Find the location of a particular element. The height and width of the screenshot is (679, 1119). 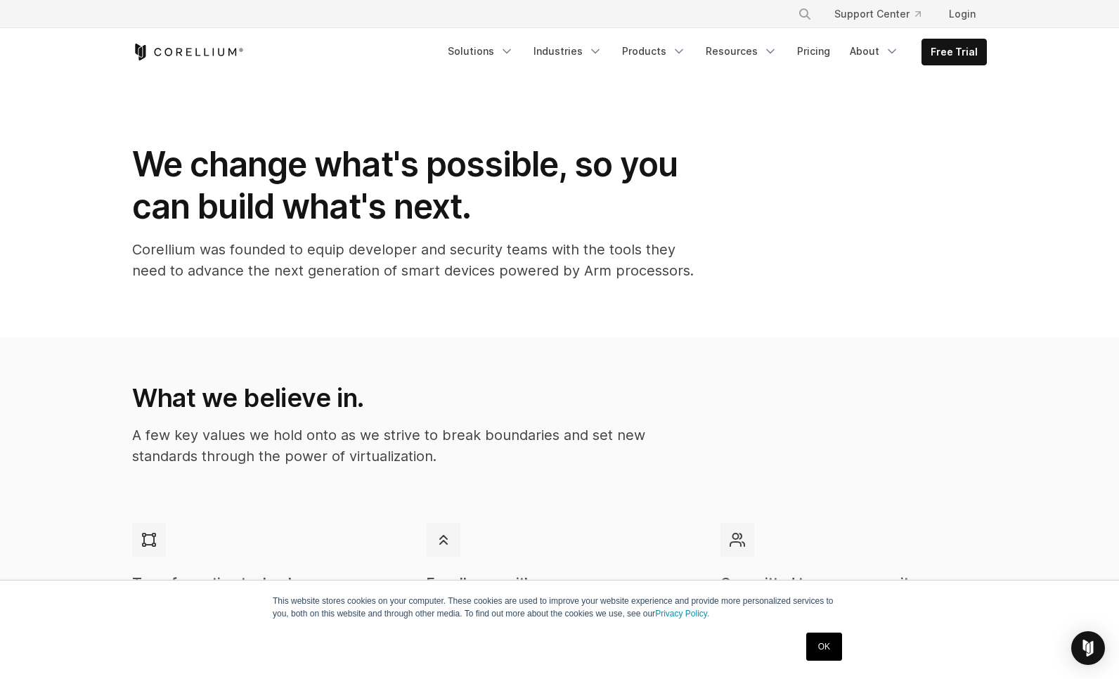

h2: What we believe in. is located at coordinates (412, 398).